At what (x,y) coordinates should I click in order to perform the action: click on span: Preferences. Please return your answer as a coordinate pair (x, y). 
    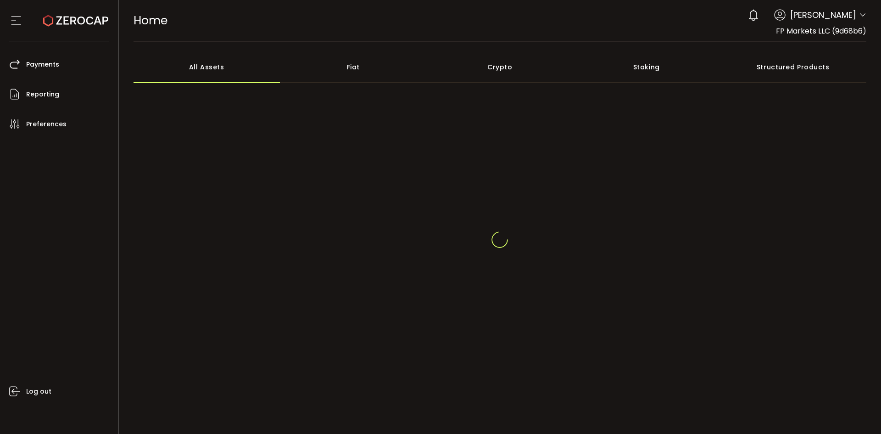
    Looking at the image, I should click on (46, 124).